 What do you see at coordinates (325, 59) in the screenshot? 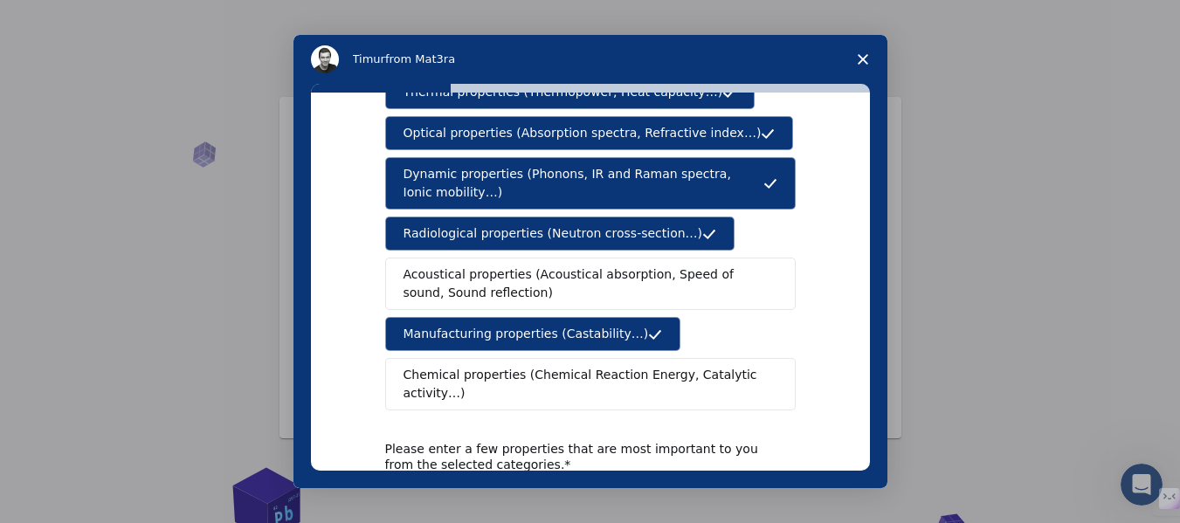
I see `img: Profile image for Timur` at bounding box center [325, 59].